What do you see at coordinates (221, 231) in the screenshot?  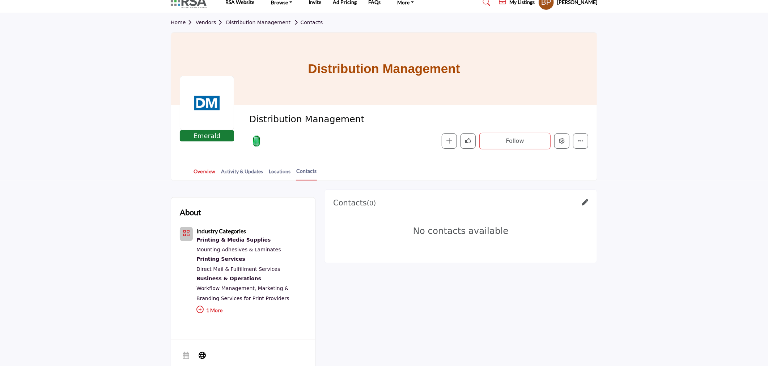 I see `a: Industry Categories` at bounding box center [221, 231].